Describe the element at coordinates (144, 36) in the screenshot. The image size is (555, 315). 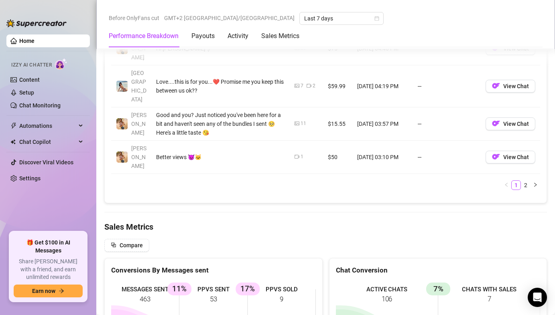
I see `div: Performance Breakdown` at that location.